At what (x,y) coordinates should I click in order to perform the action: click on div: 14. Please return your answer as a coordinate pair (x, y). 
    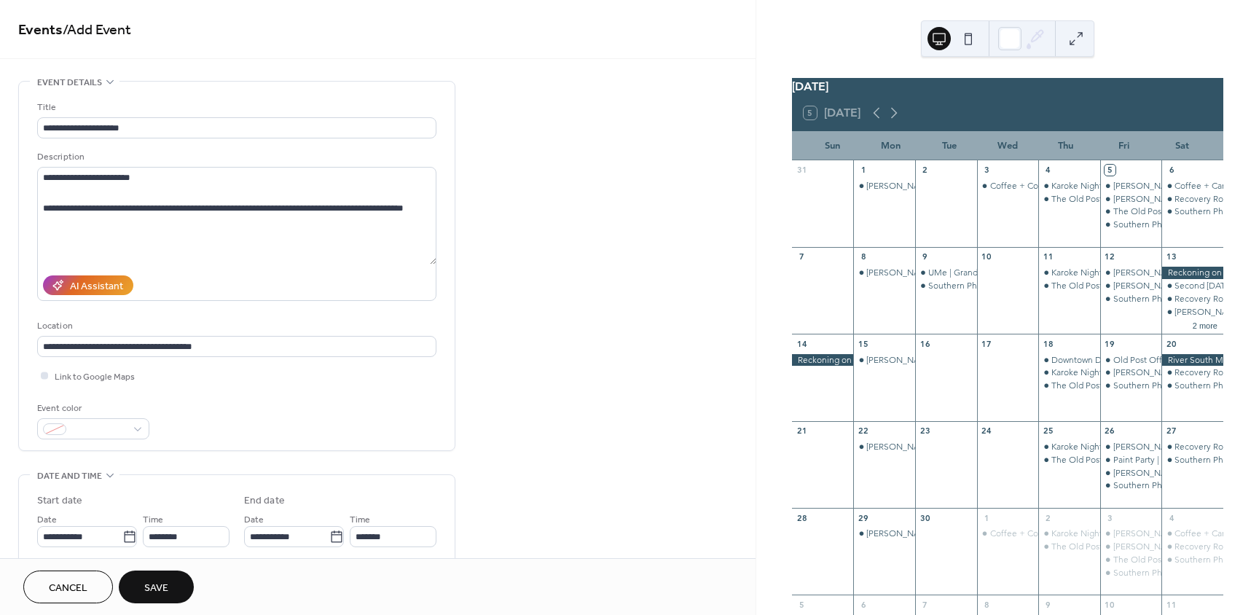
    Looking at the image, I should click on (802, 343).